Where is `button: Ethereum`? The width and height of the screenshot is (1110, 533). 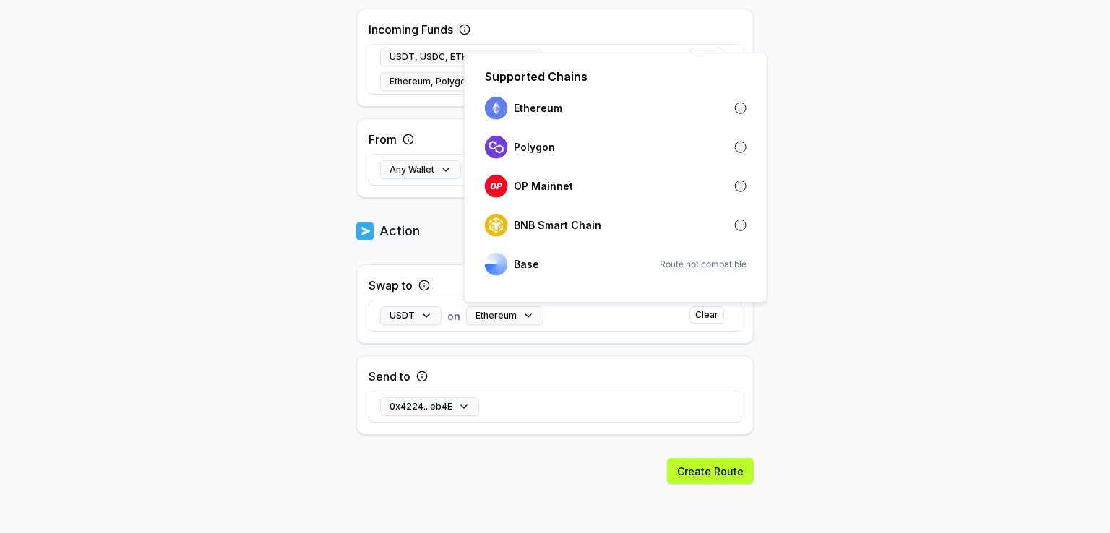
button: Ethereum is located at coordinates (504, 316).